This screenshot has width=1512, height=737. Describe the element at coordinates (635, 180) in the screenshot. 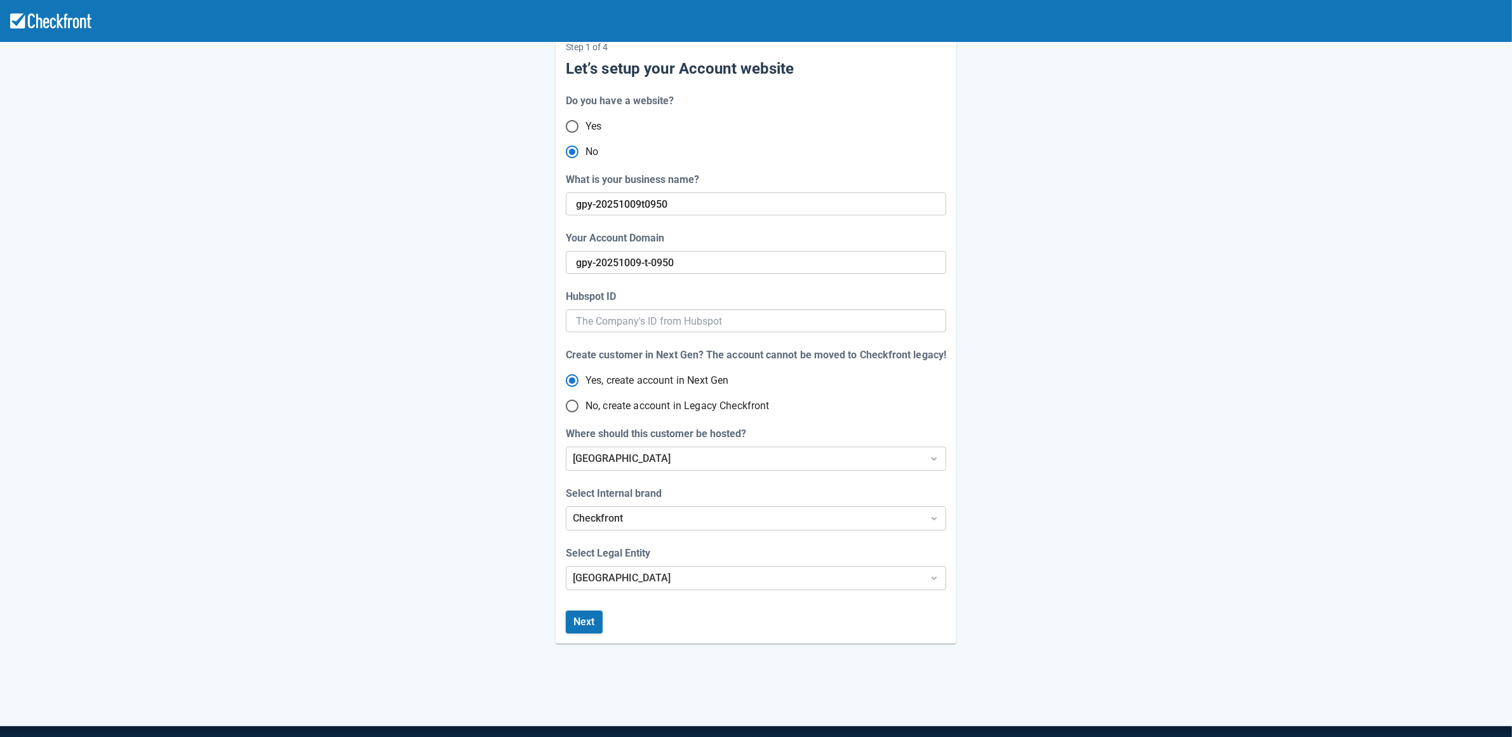

I see `label: What is your business name?` at that location.